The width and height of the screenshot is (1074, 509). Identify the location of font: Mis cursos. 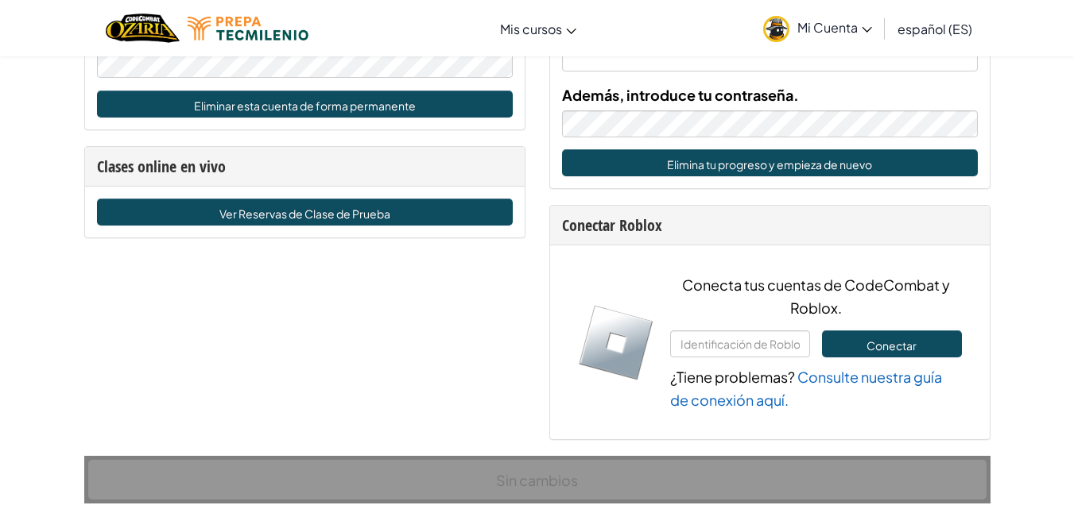
(531, 29).